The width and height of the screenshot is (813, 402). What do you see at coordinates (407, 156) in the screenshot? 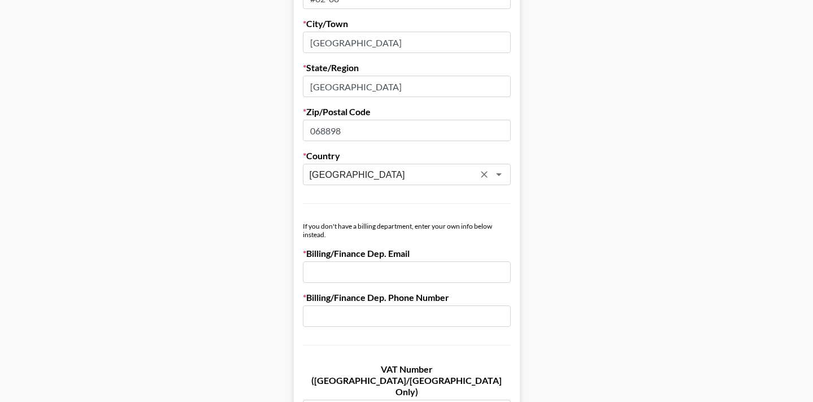
I see `label: Country` at bounding box center [407, 156].